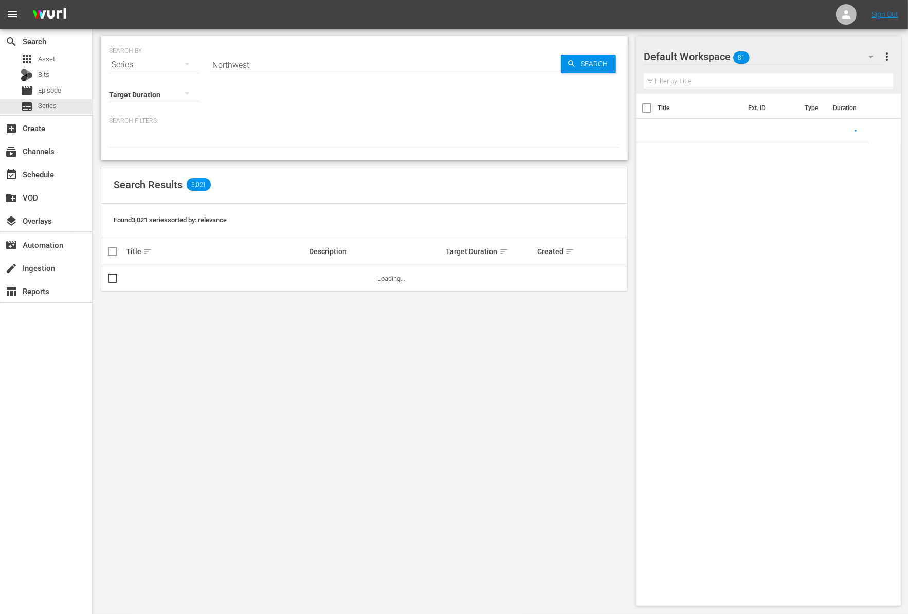 The height and width of the screenshot is (614, 908). Describe the element at coordinates (27, 75) in the screenshot. I see `div: Bits` at that location.